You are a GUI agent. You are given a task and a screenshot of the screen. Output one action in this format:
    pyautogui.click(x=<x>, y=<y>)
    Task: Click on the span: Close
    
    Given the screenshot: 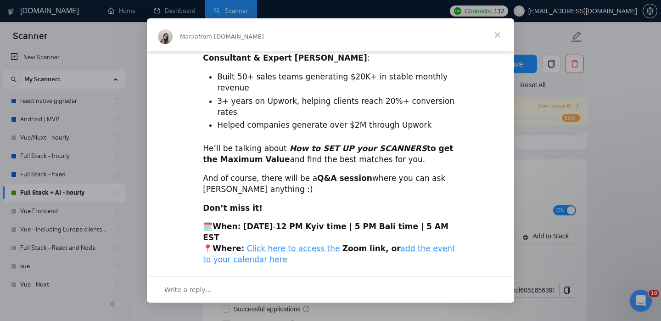 What is the action you would take?
    pyautogui.click(x=498, y=35)
    